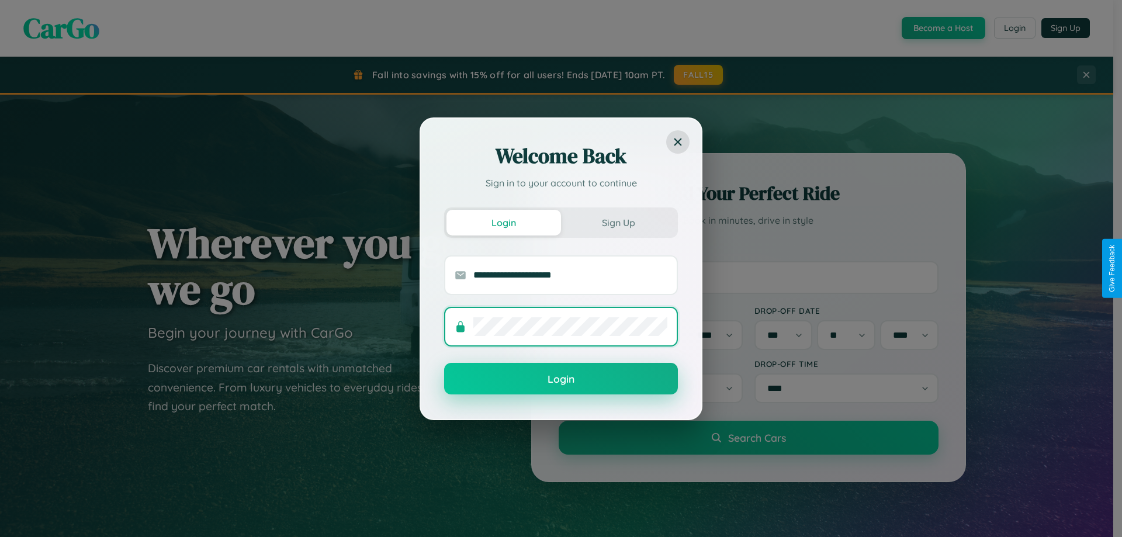 This screenshot has width=1122, height=537. What do you see at coordinates (618, 223) in the screenshot?
I see `button: Sign Up` at bounding box center [618, 223].